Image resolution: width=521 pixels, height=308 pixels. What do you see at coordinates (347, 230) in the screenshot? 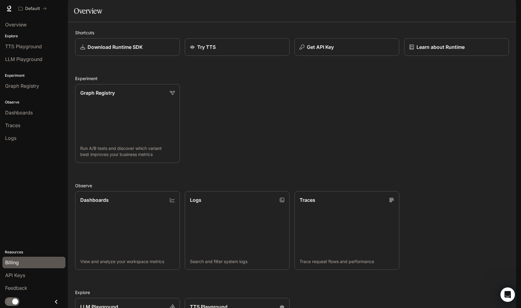
I see `a: TracesTrace request flows and performance` at bounding box center [347, 230].